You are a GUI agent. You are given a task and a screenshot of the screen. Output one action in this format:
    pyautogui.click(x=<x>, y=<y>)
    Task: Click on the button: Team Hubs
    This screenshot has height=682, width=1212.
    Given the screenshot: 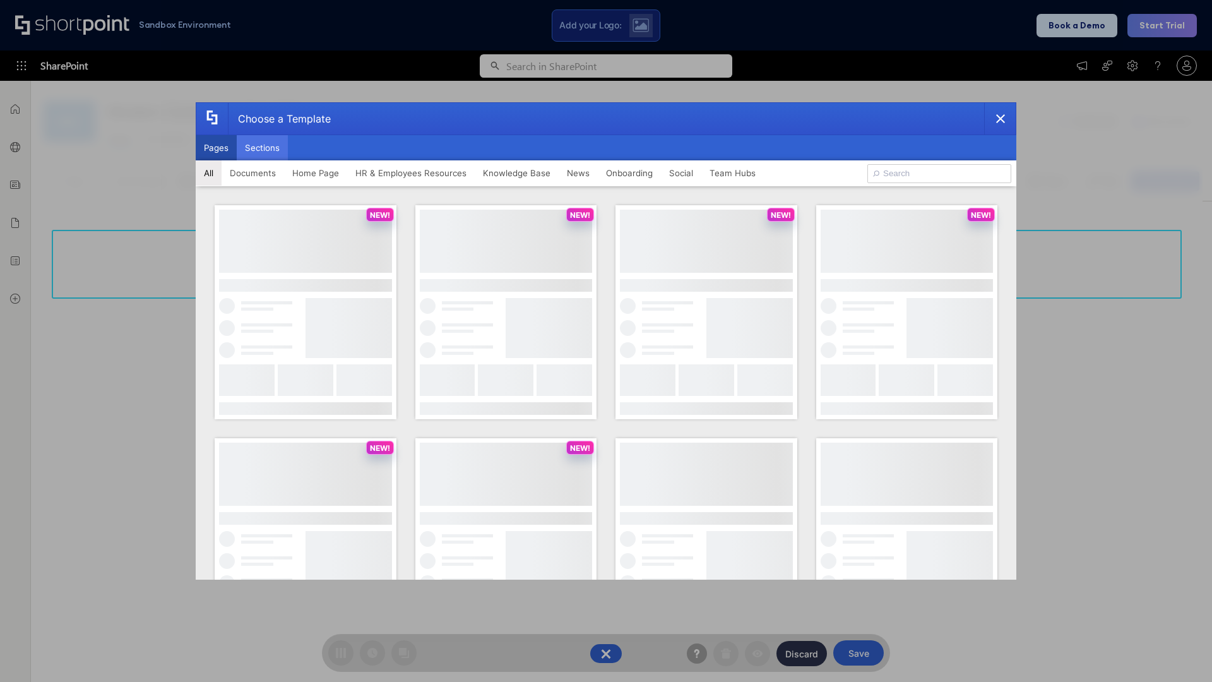 What is the action you would take?
    pyautogui.click(x=732, y=173)
    